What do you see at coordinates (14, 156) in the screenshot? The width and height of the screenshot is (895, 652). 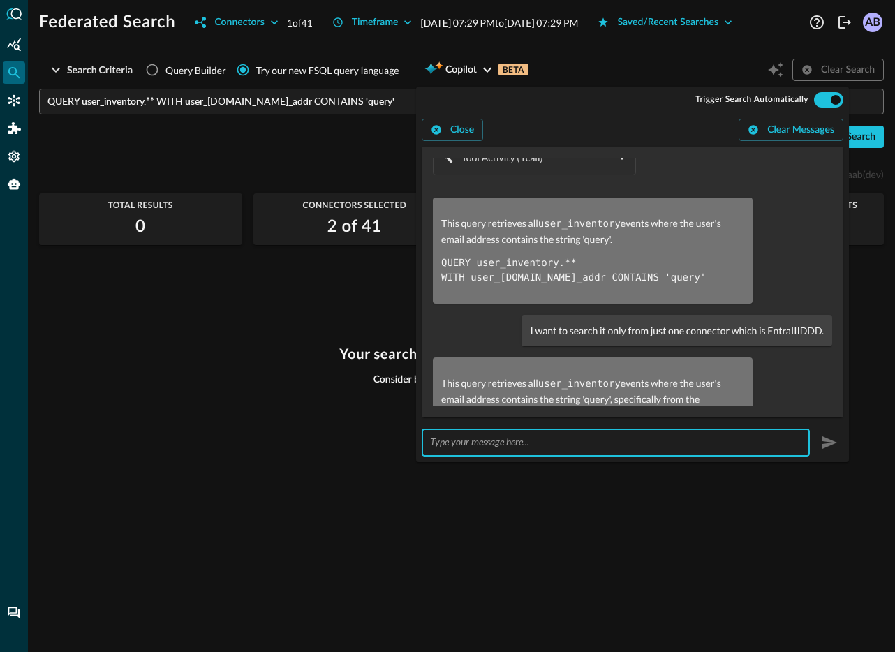 I see `div: Settings` at bounding box center [14, 156].